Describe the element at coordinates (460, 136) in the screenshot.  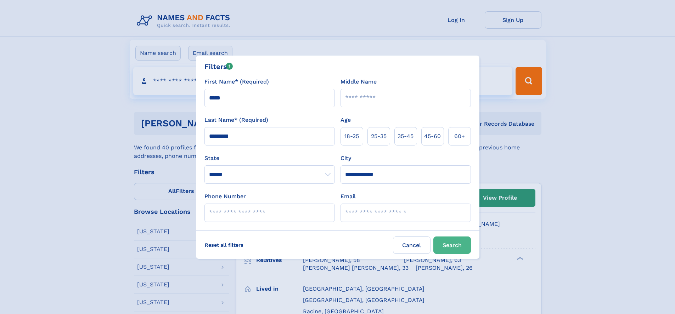
I see `span: 60+` at that location.